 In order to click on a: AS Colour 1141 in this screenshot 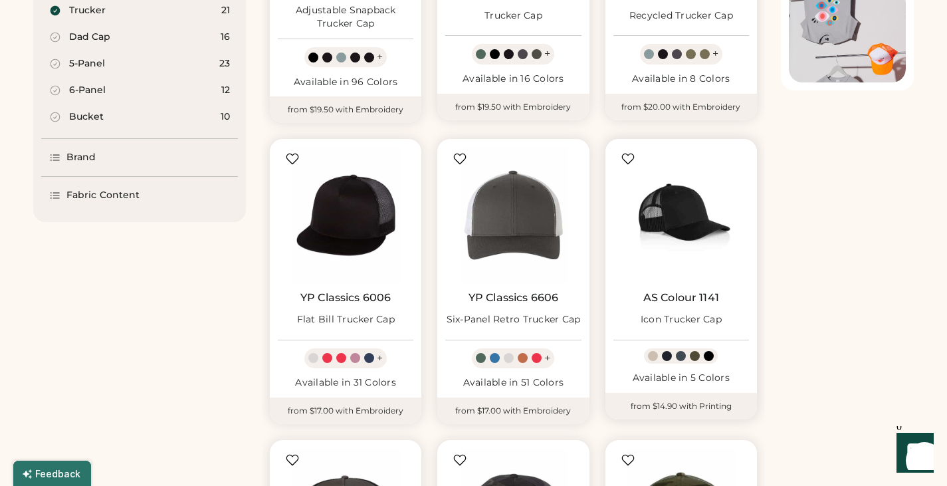, I will do `click(681, 298)`.